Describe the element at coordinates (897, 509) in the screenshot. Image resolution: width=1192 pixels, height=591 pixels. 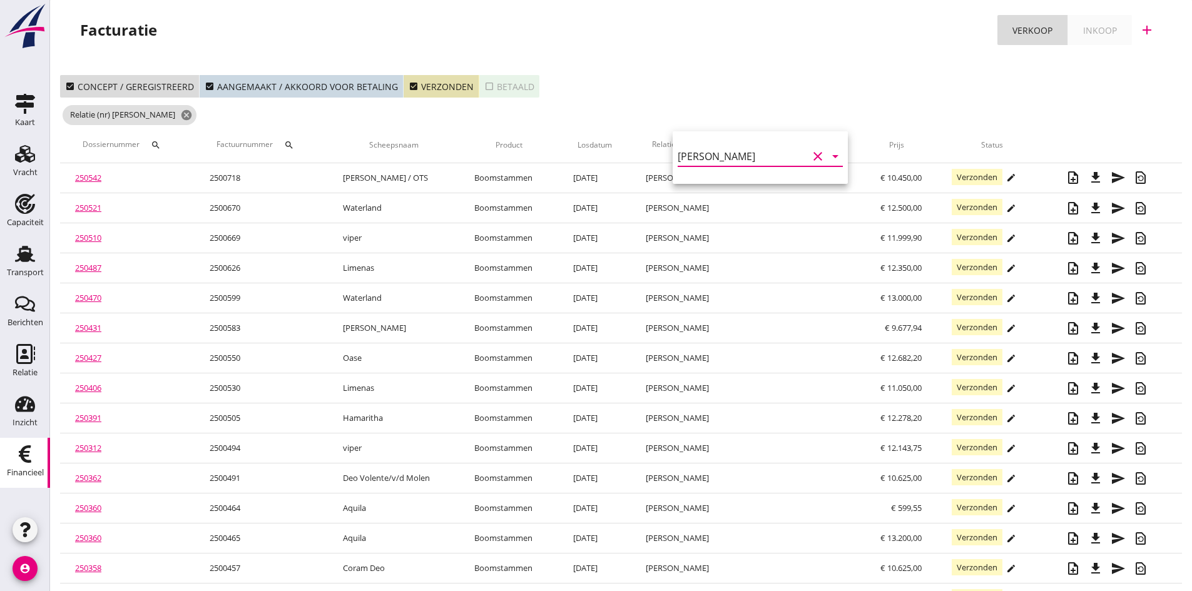
I see `td: € 599,55` at that location.